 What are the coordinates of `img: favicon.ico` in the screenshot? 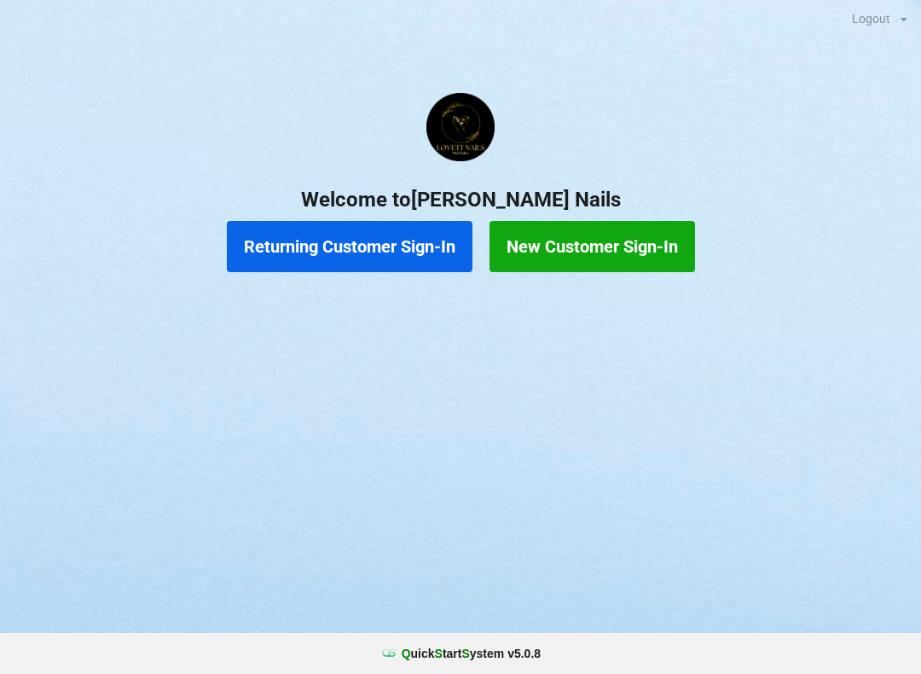 It's located at (389, 653).